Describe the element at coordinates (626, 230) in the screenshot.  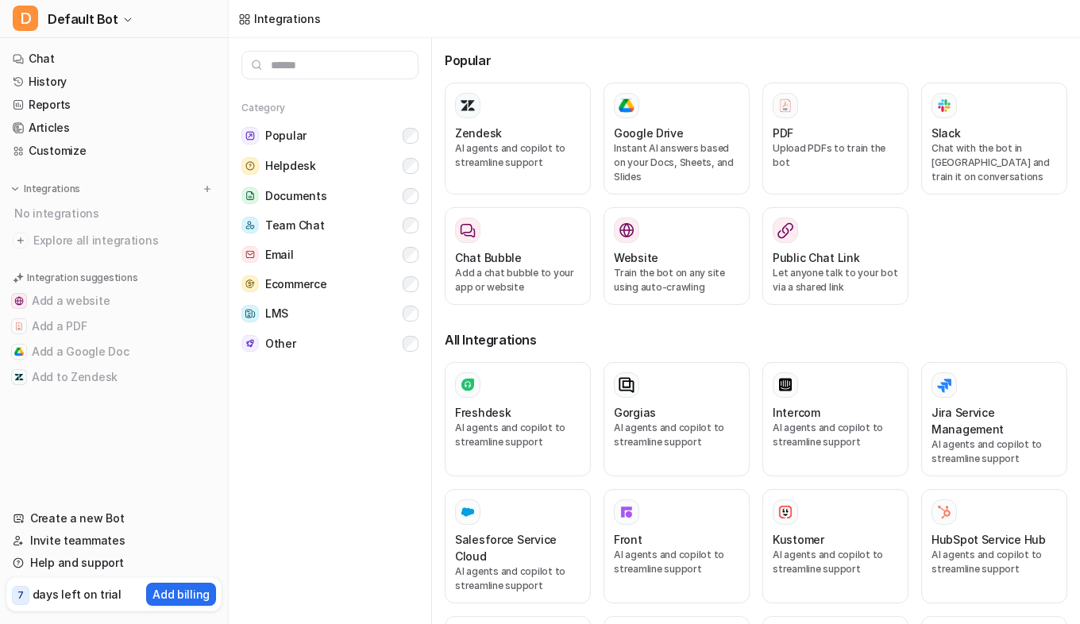
I see `img: Website` at that location.